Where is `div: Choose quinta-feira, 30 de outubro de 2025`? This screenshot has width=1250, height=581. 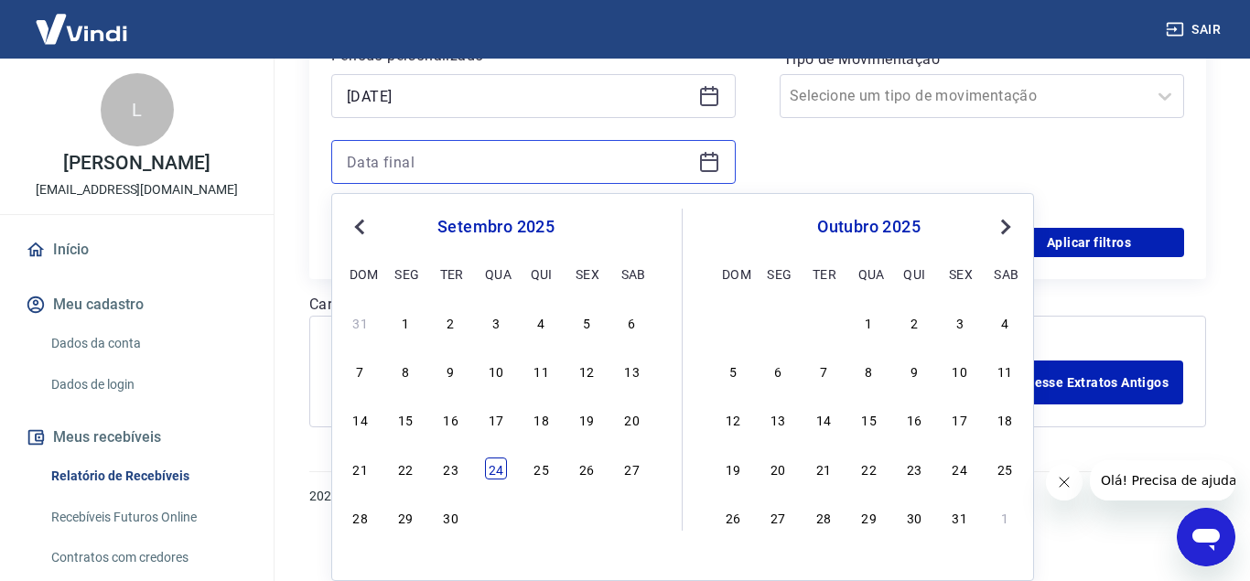 div: Choose quinta-feira, 30 de outubro de 2025 is located at coordinates (914, 517).